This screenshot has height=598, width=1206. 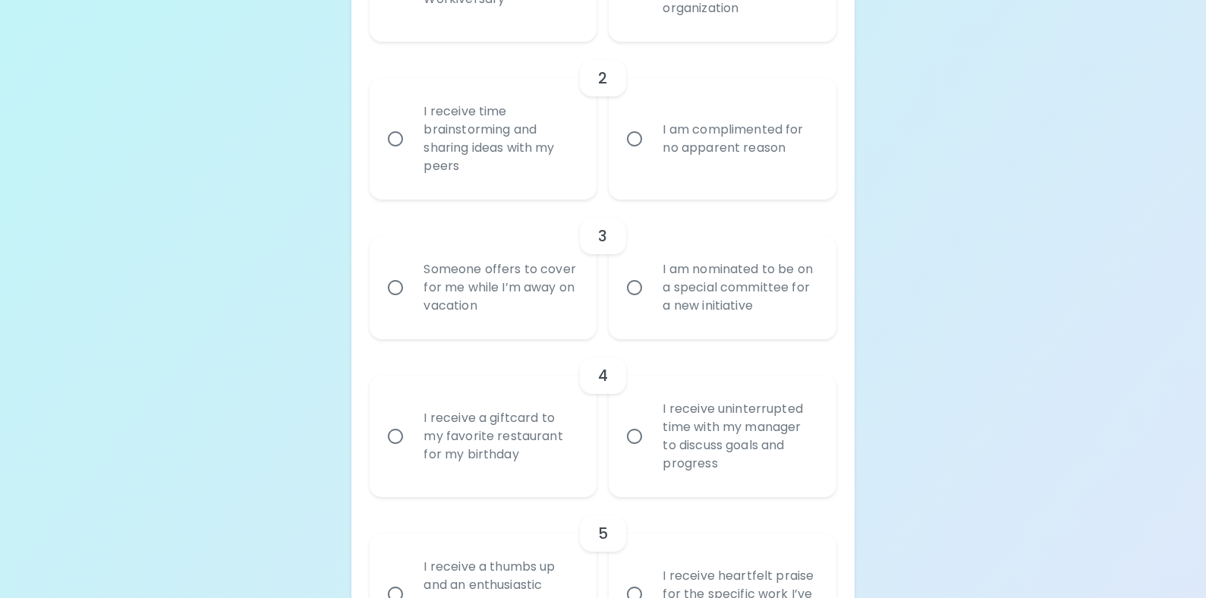 What do you see at coordinates (500, 139) in the screenshot?
I see `div: I receive time brainstorming and sharing ideas with my peers` at bounding box center [500, 139].